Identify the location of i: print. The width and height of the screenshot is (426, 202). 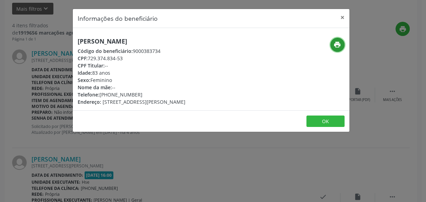
(337, 45).